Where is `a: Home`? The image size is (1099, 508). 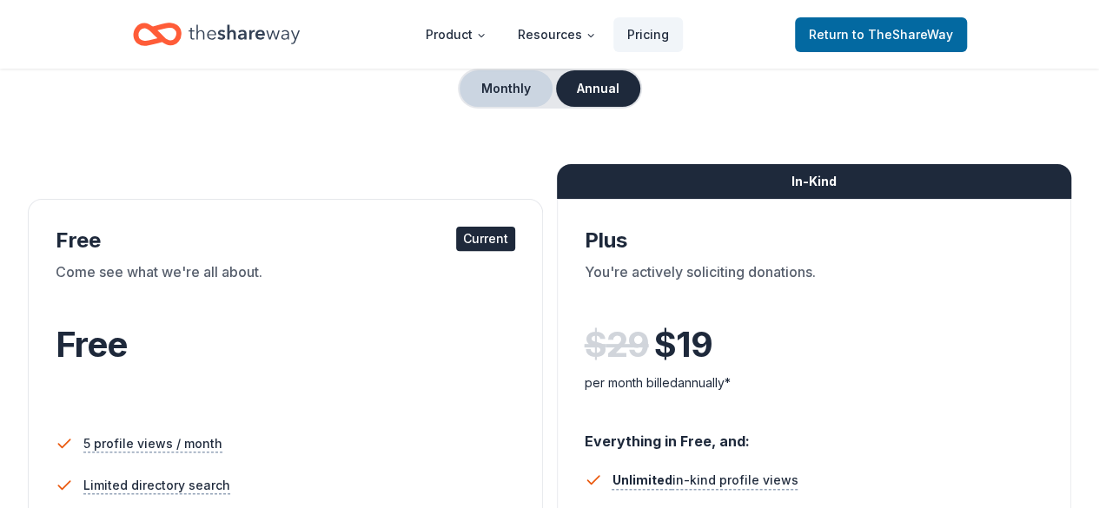
a: Home is located at coordinates (216, 34).